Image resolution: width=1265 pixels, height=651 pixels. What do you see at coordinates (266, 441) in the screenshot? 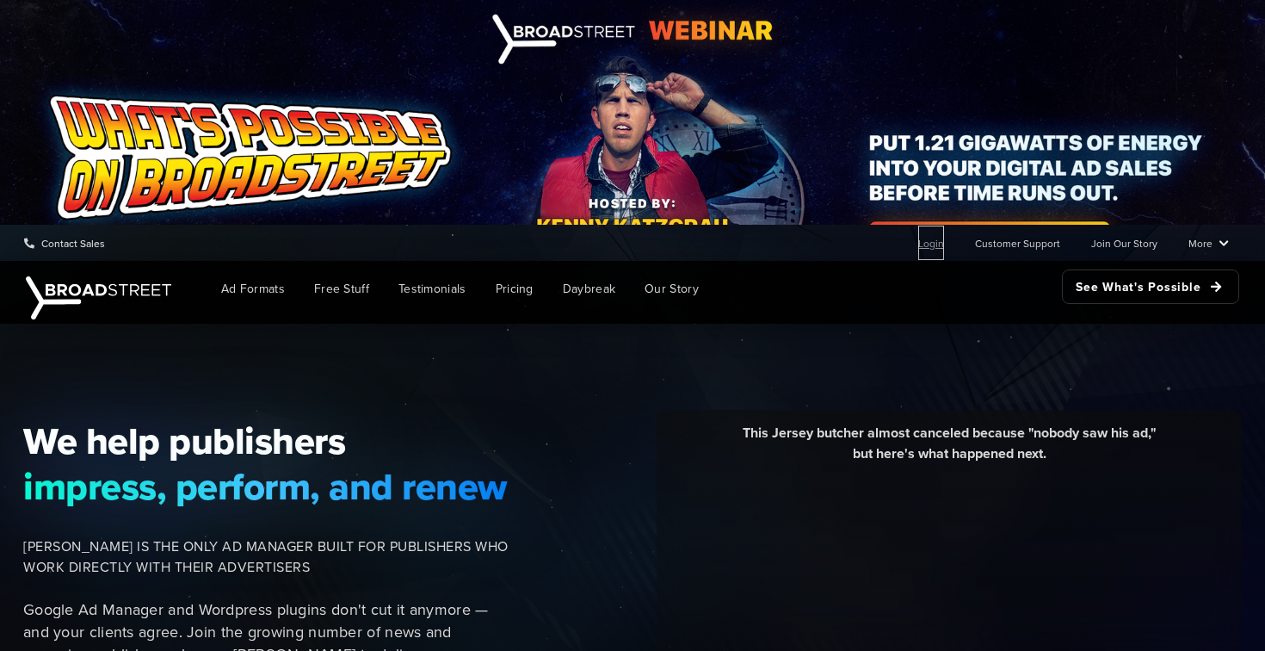
I see `span: We help publishers` at bounding box center [266, 441].